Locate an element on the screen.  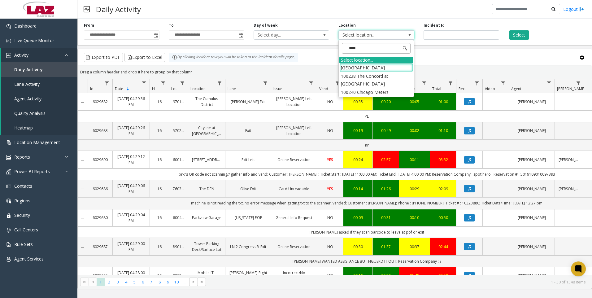
a: Activity is located at coordinates (39, 55).